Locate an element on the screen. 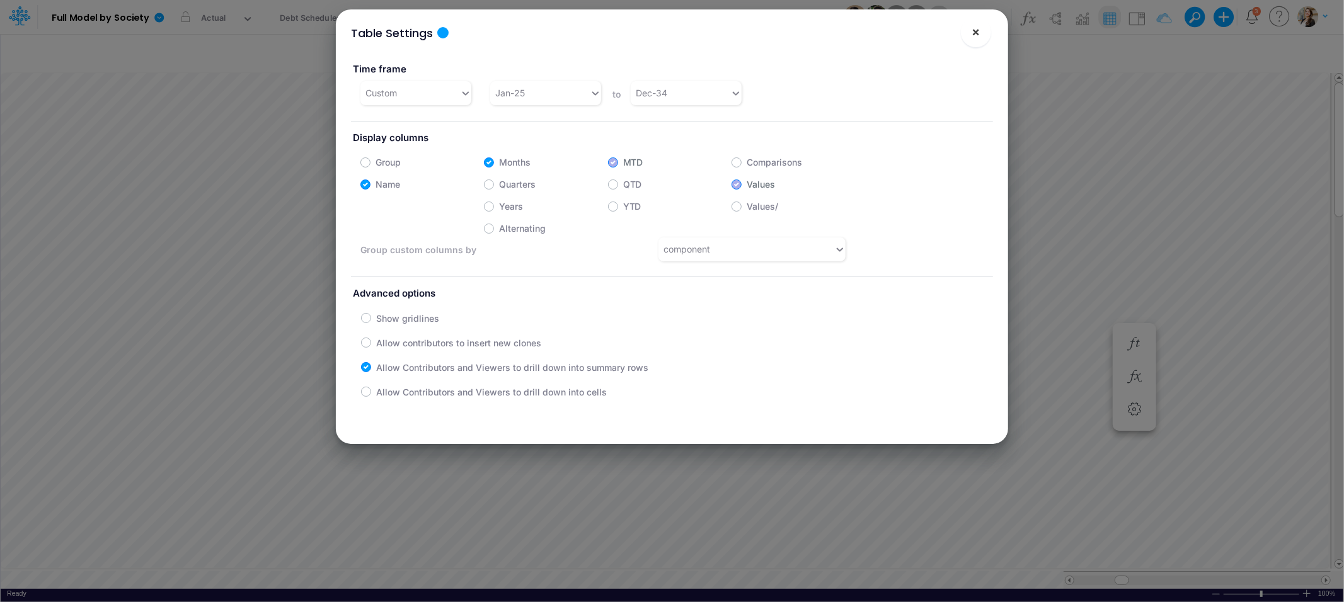 This screenshot has height=602, width=1344. label: Show gridlines is located at coordinates (408, 318).